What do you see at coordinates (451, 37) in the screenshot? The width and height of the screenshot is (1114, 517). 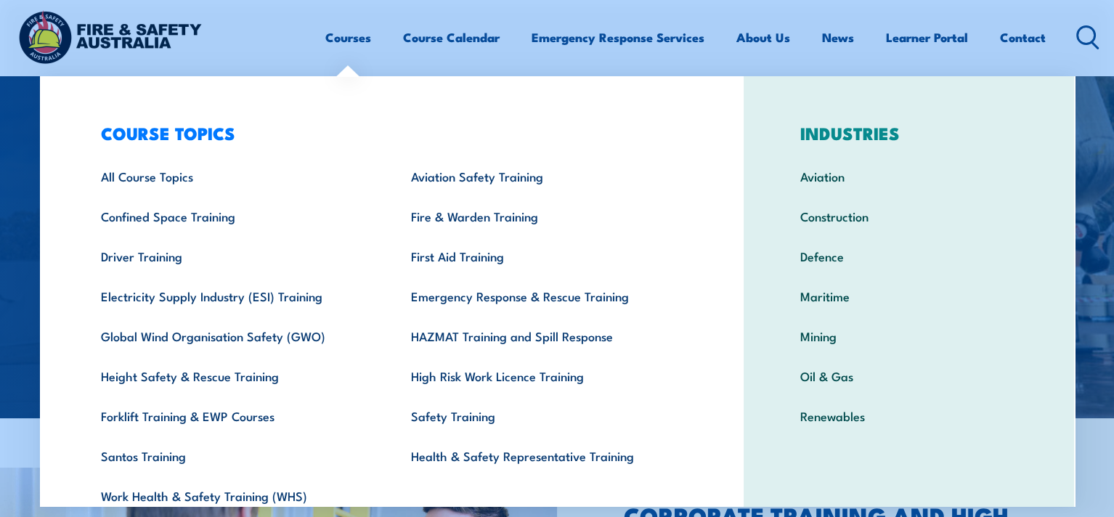 I see `a: Course Calendar` at bounding box center [451, 37].